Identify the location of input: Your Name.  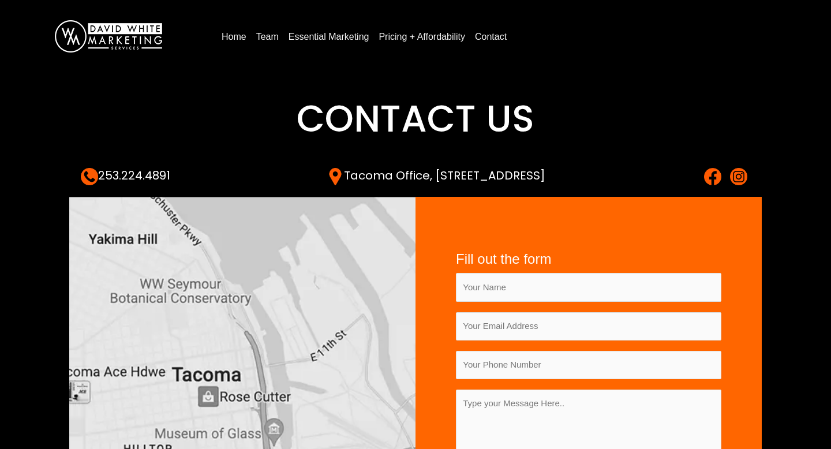
(588, 287).